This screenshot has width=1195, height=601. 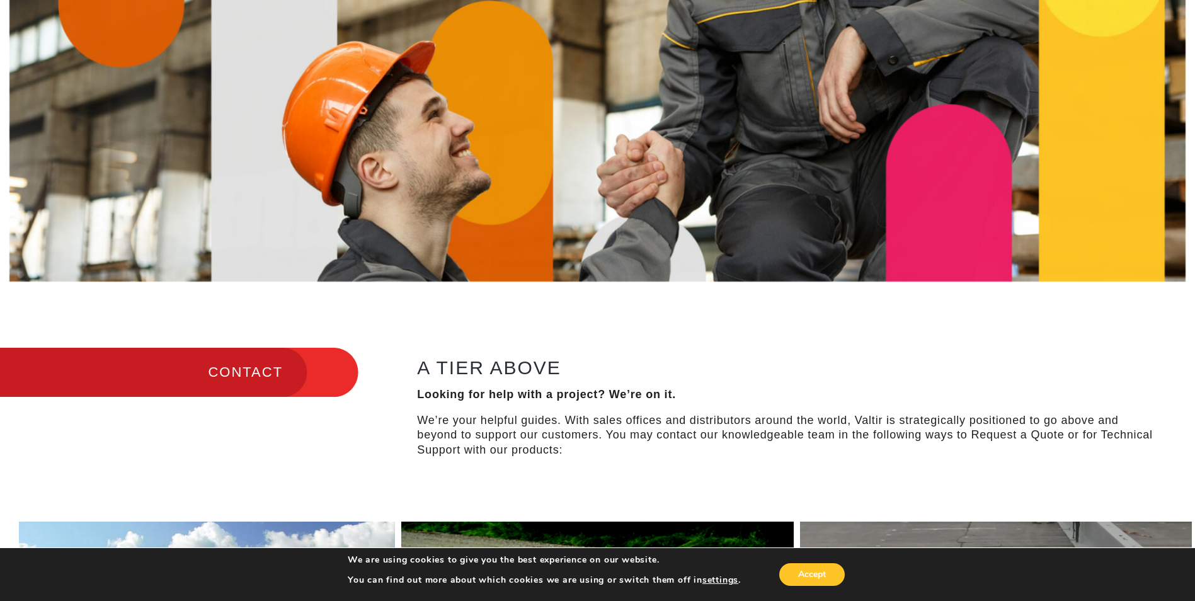 What do you see at coordinates (788, 367) in the screenshot?
I see `h2: A TIER ABOVE` at bounding box center [788, 367].